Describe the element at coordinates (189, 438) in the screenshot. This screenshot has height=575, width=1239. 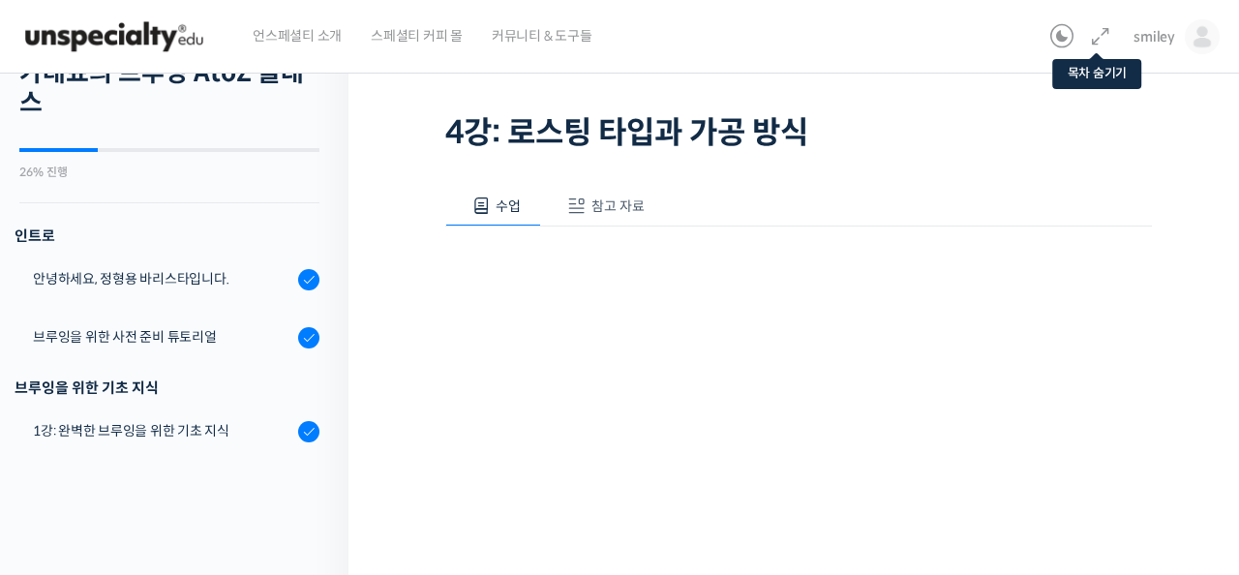
I see `a: 대화` at that location.